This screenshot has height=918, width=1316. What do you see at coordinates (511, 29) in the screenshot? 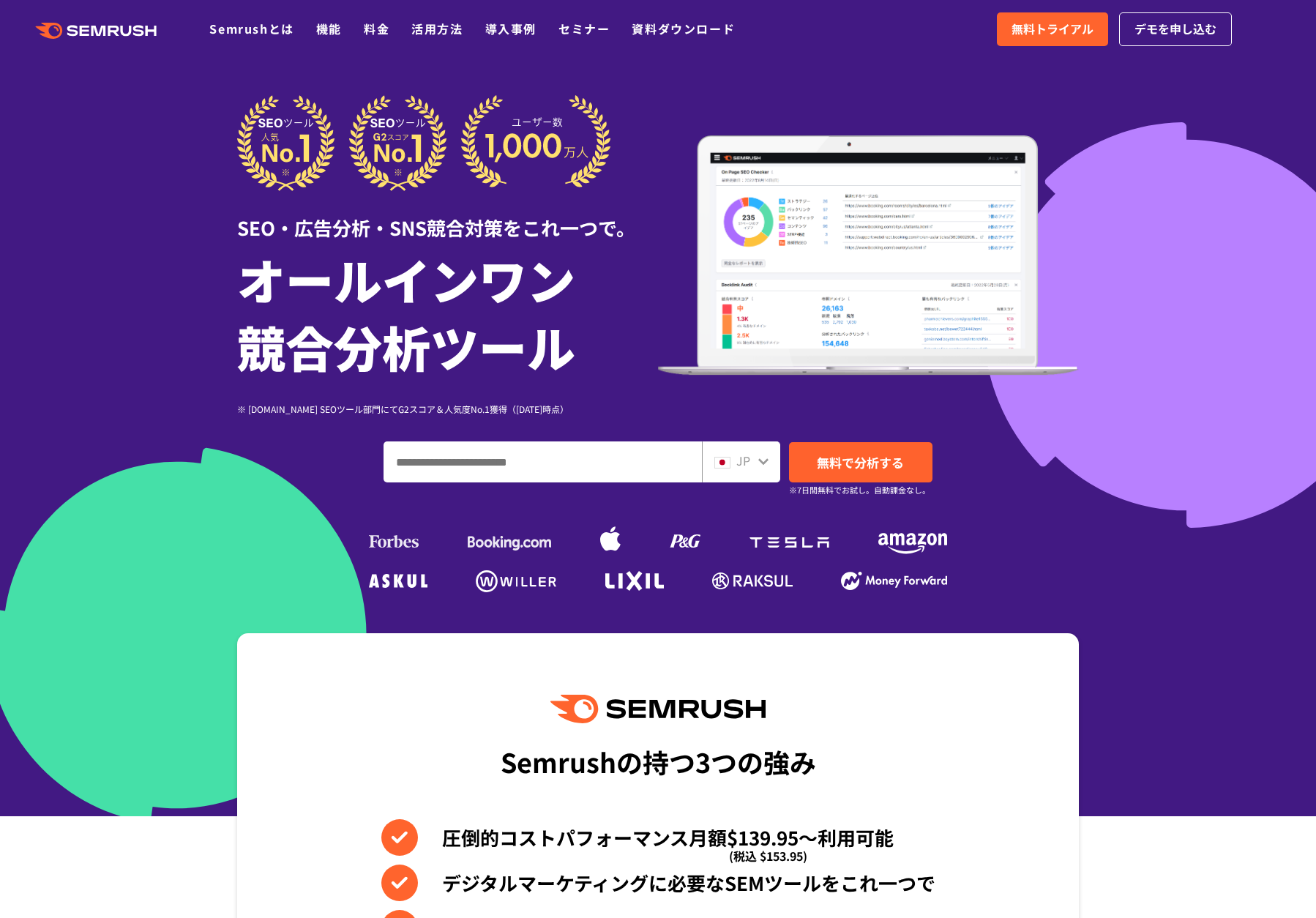
I see `a: 導入事例` at bounding box center [511, 29].